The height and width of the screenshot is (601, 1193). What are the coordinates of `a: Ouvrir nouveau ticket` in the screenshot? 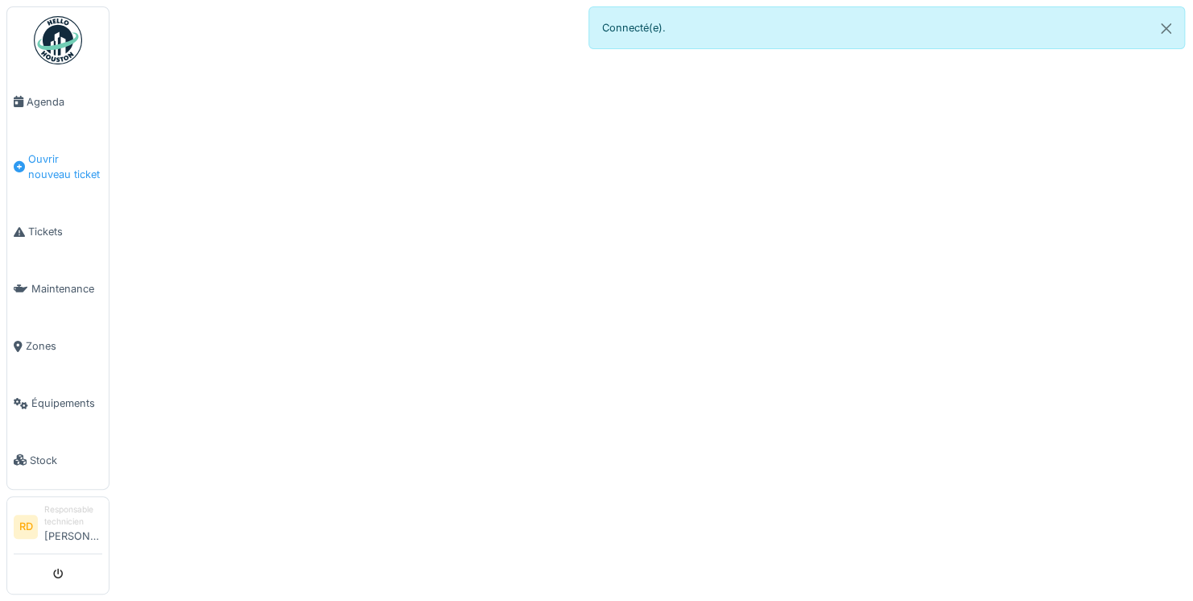 It's located at (58, 167).